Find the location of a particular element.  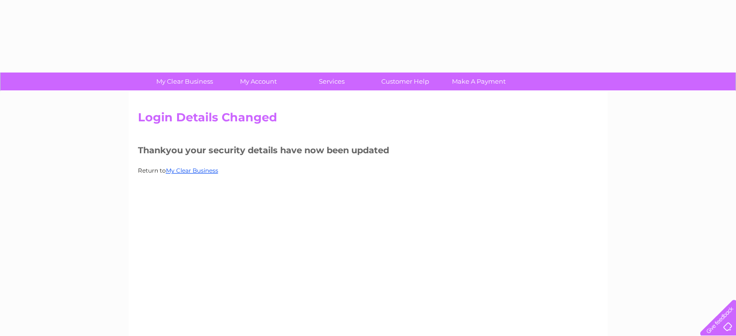

a: Make A Payment is located at coordinates (479, 81).